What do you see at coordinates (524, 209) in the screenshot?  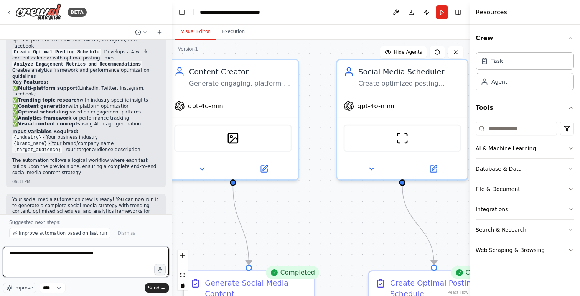 I see `button: Integrations` at bounding box center [524, 209].